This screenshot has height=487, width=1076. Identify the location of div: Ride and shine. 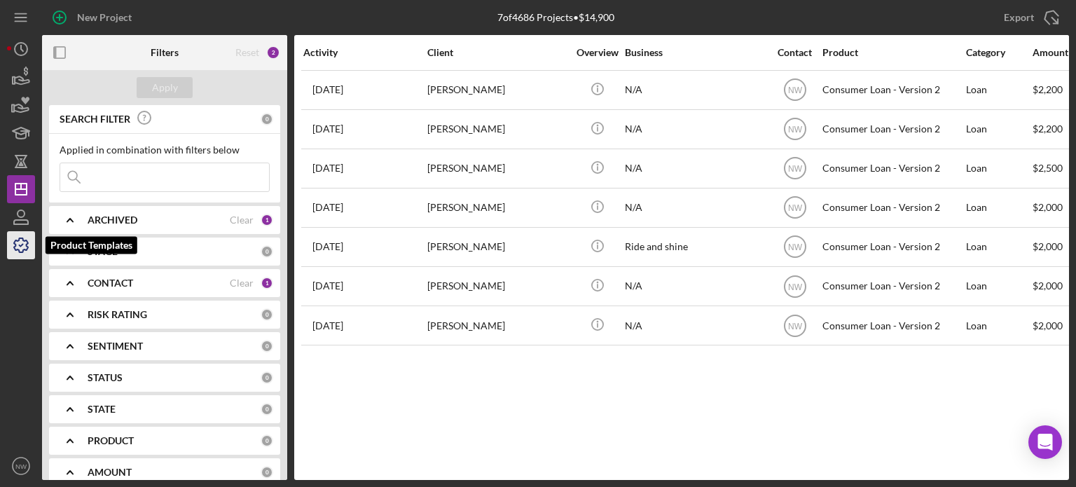
(695, 247).